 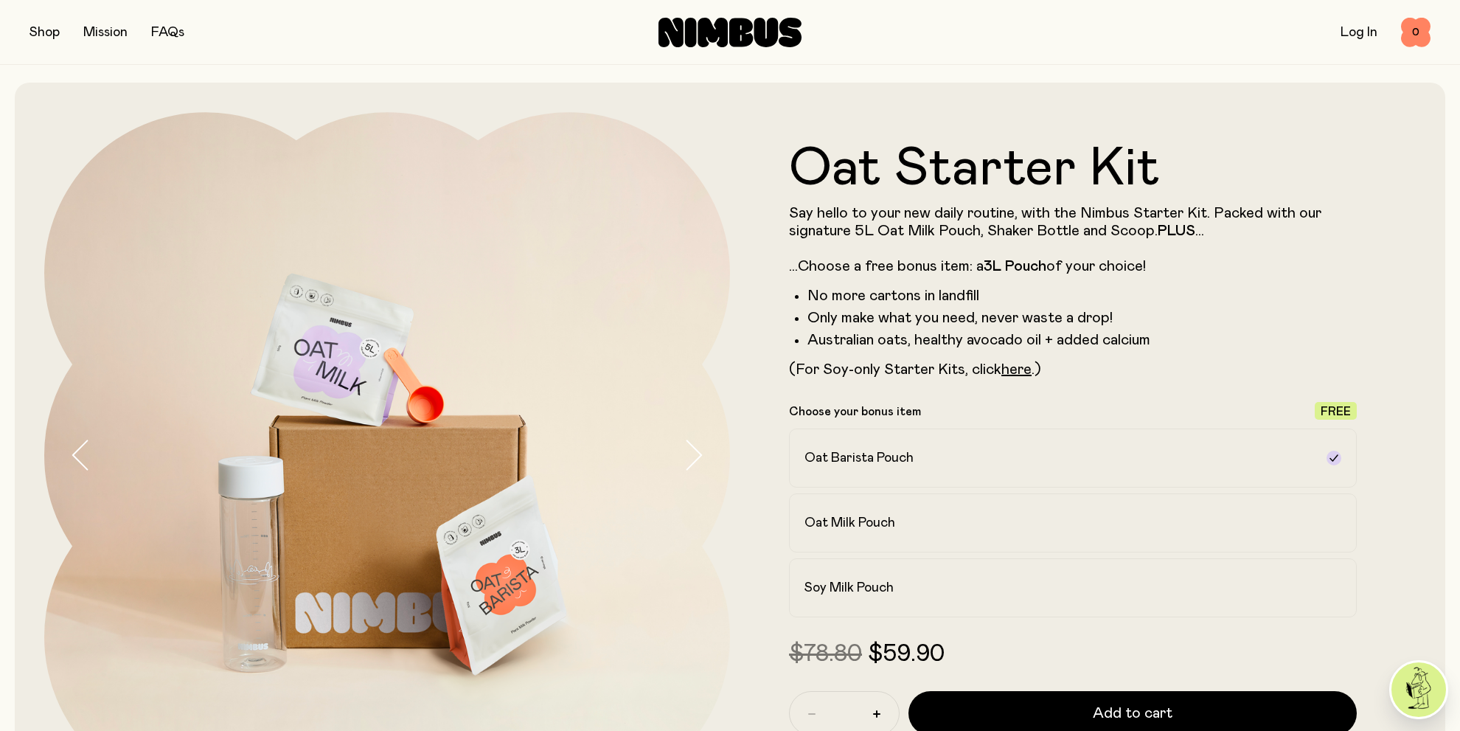 What do you see at coordinates (1026, 266) in the screenshot?
I see `strong: Pouch` at bounding box center [1026, 266].